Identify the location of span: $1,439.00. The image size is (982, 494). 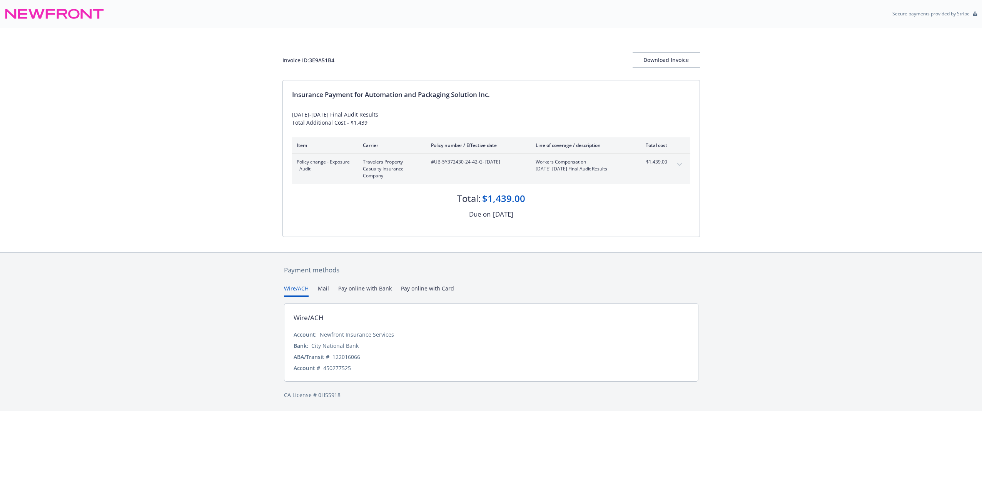
(652, 162).